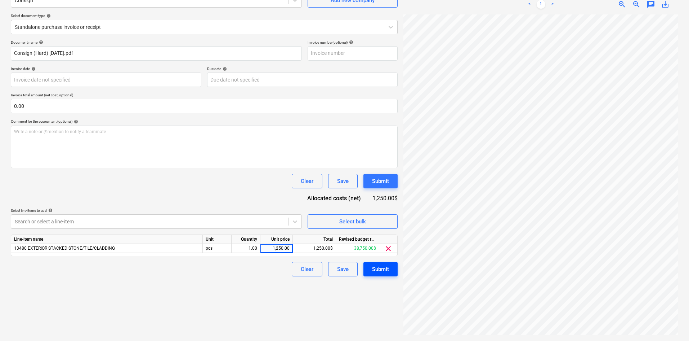 This screenshot has width=689, height=341. I want to click on div: Document name, so click(156, 42).